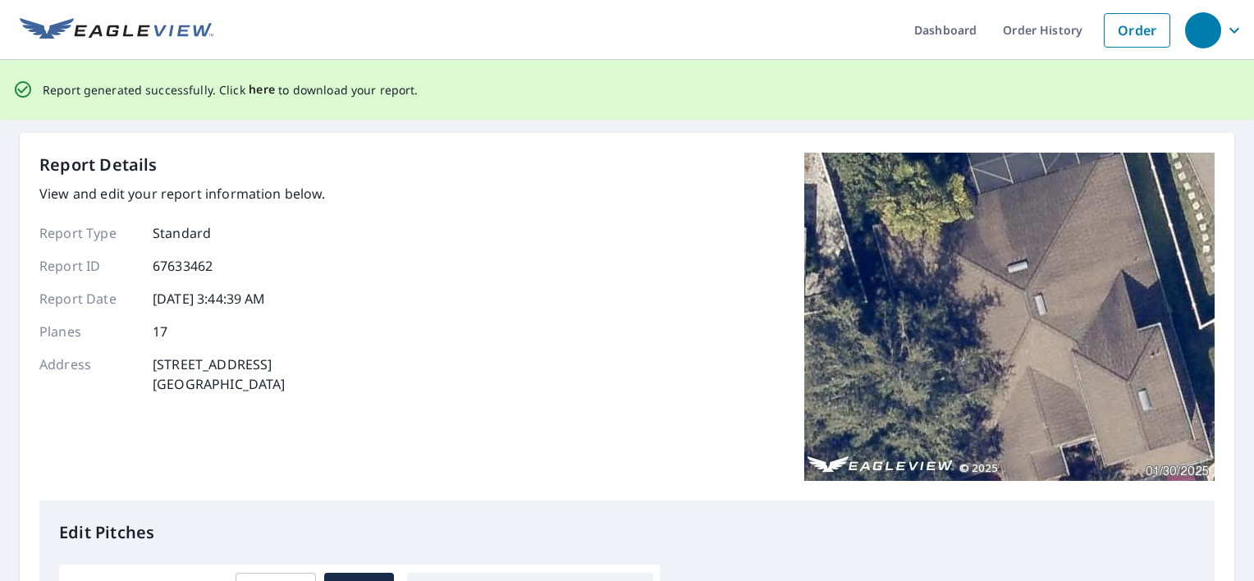 The width and height of the screenshot is (1254, 581). I want to click on p: Edit Pitches, so click(627, 533).